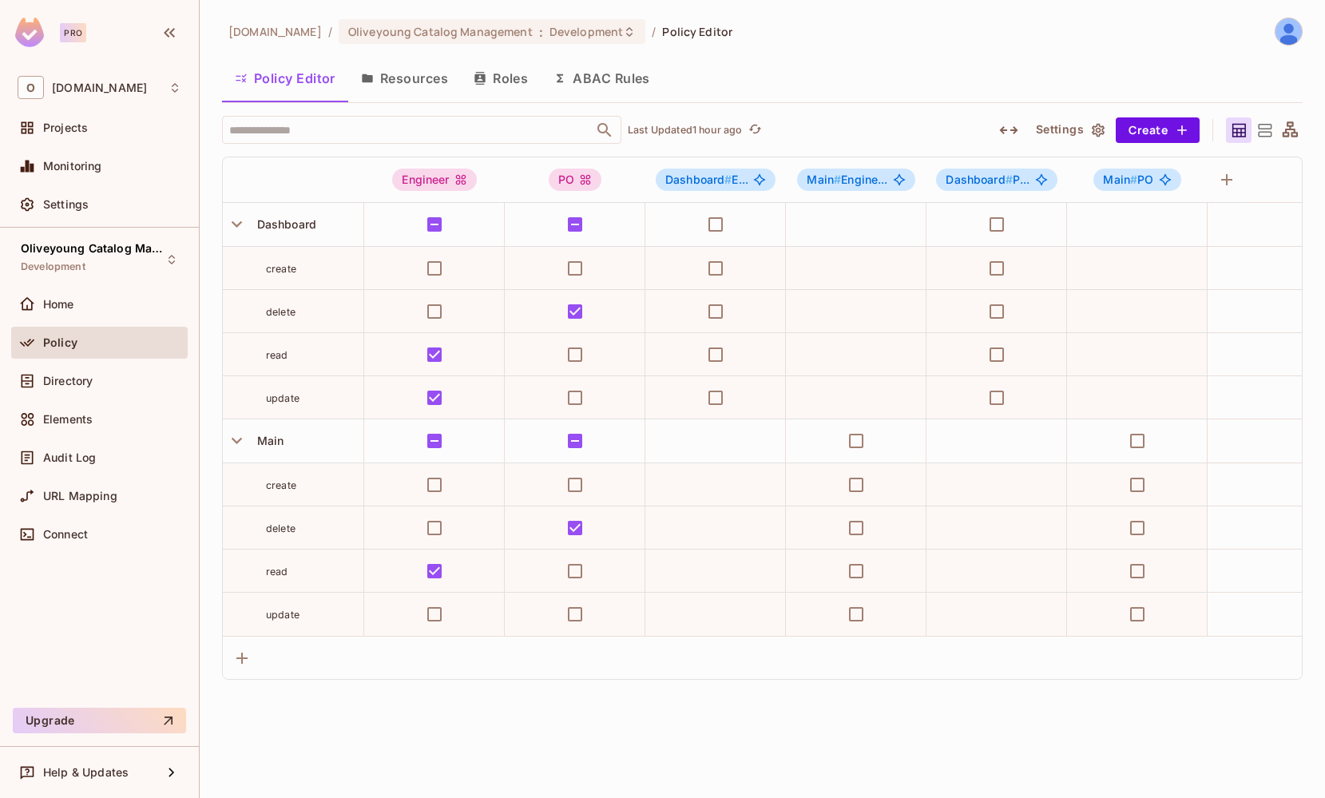 This screenshot has width=1325, height=798. Describe the element at coordinates (66, 128) in the screenshot. I see `span: Projects` at that location.